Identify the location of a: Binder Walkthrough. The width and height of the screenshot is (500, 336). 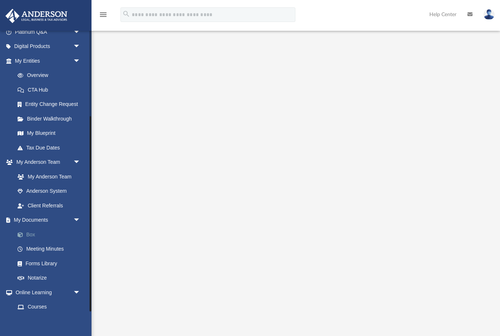
(51, 119).